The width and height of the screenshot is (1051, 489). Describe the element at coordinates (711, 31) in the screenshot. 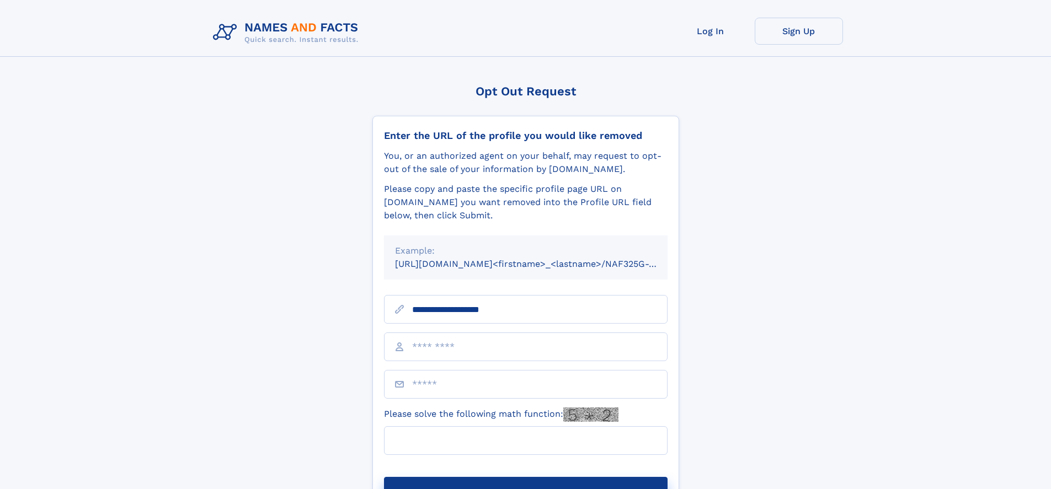

I see `a: Log In` at that location.